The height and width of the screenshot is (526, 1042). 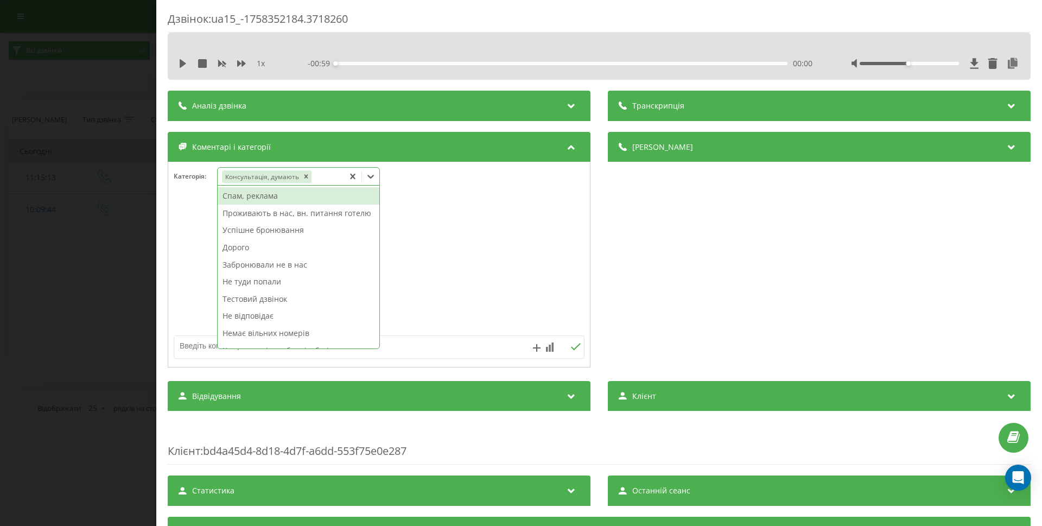 What do you see at coordinates (298, 299) in the screenshot?
I see `div: Тестовий дзвінок` at bounding box center [298, 299].